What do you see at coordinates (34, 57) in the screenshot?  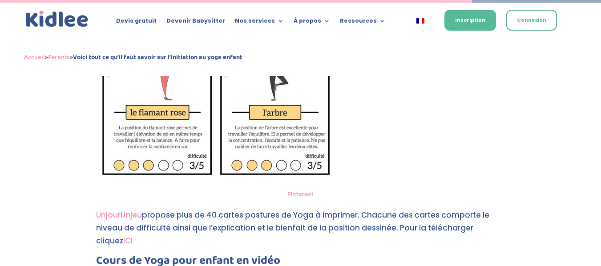 I see `a: Accueil` at bounding box center [34, 57].